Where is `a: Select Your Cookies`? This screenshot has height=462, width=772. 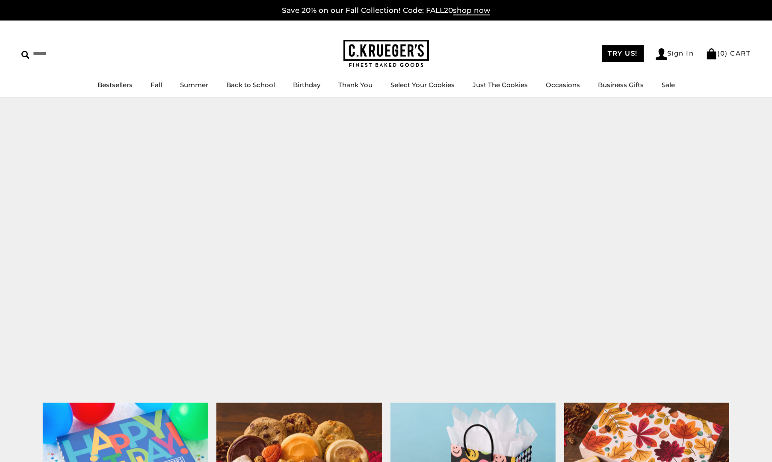
a: Select Your Cookies is located at coordinates (422, 85).